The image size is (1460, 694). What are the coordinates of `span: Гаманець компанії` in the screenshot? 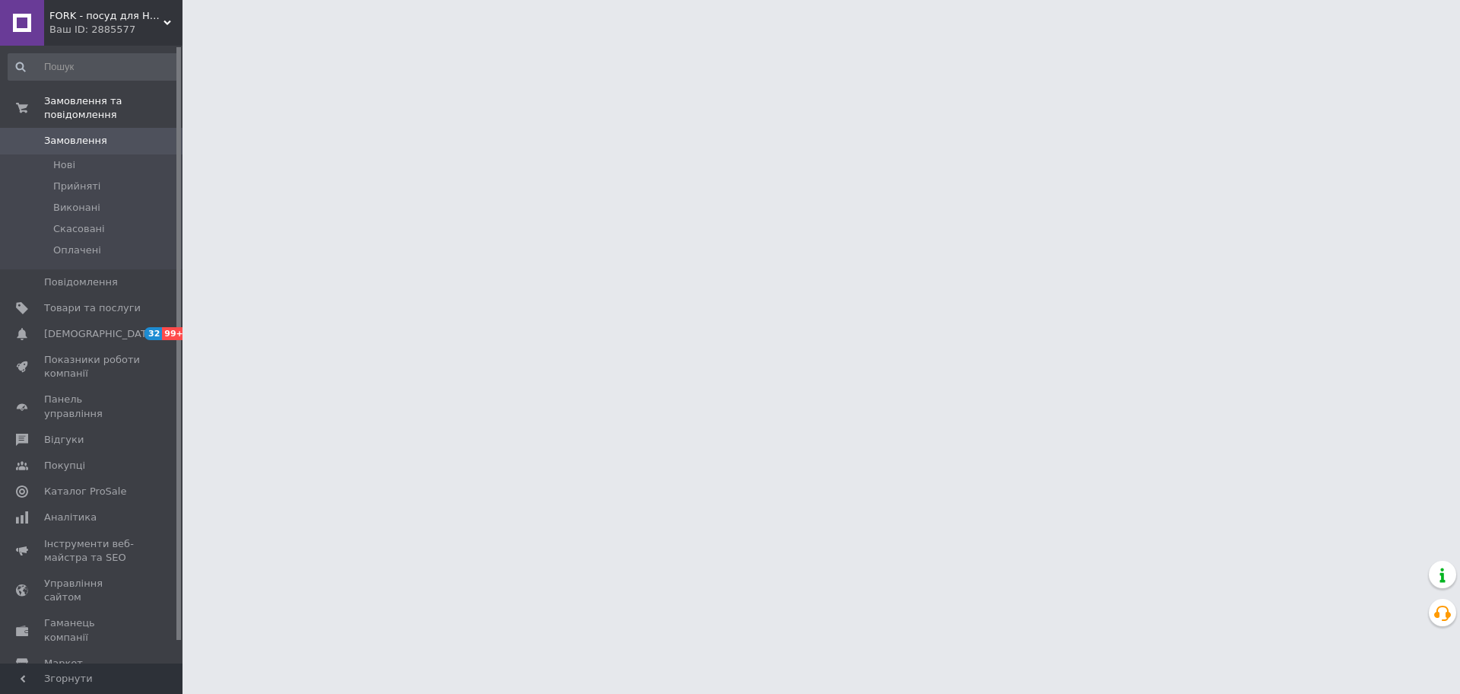 It's located at (92, 630).